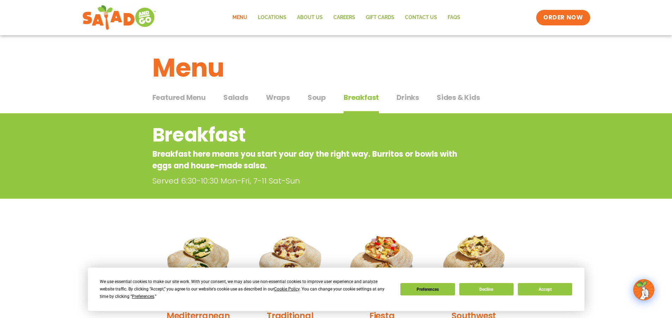 The image size is (672, 318). What do you see at coordinates (408, 97) in the screenshot?
I see `span: Drinks` at bounding box center [408, 97].